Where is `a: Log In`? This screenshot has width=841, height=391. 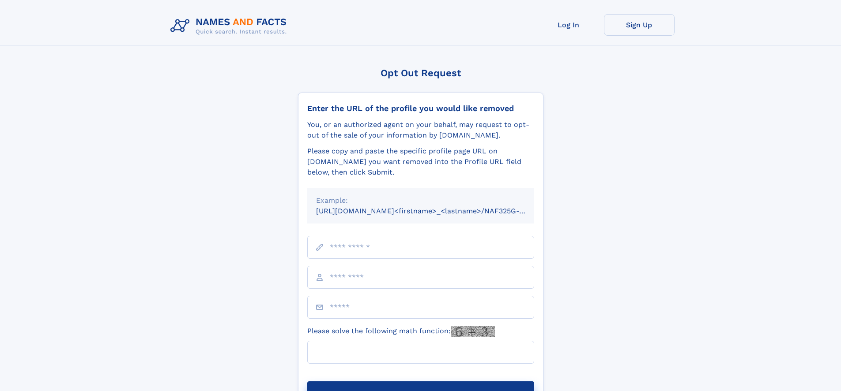
a: Log In is located at coordinates (568, 25).